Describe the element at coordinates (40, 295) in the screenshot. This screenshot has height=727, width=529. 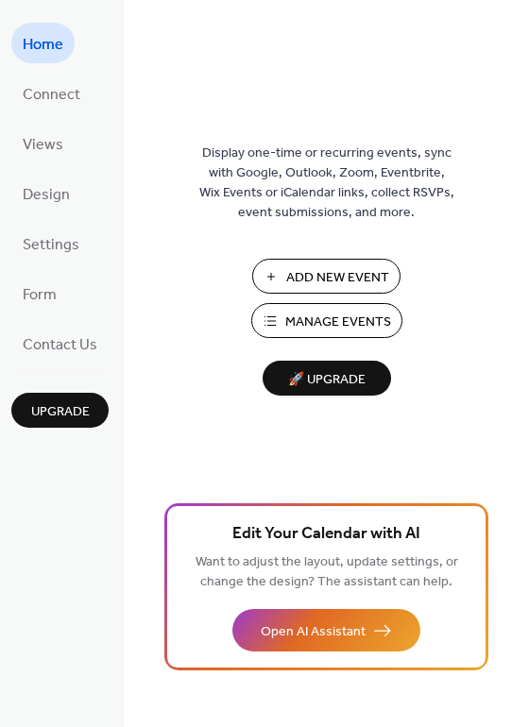
I see `span: Form` at that location.